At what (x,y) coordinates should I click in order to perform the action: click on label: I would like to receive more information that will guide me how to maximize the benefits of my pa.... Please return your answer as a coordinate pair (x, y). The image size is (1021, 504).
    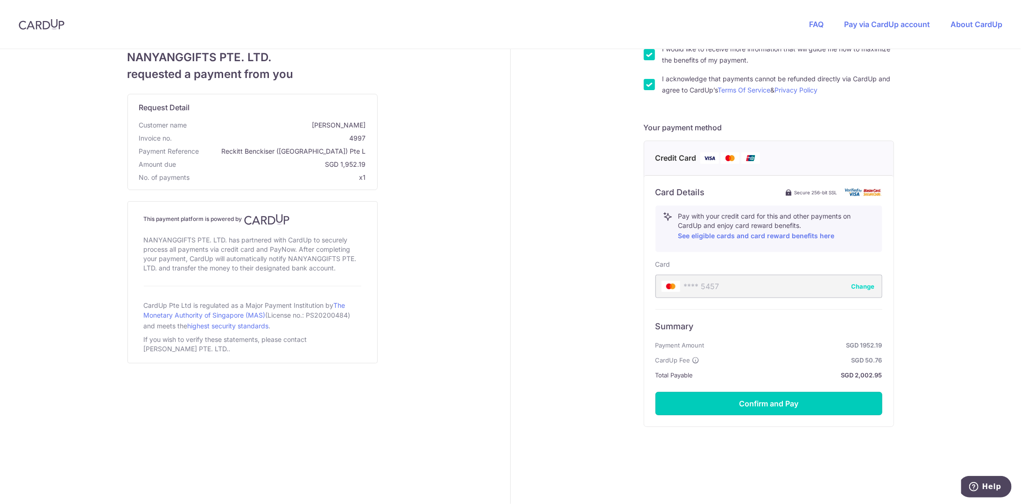
    Looking at the image, I should click on (778, 55).